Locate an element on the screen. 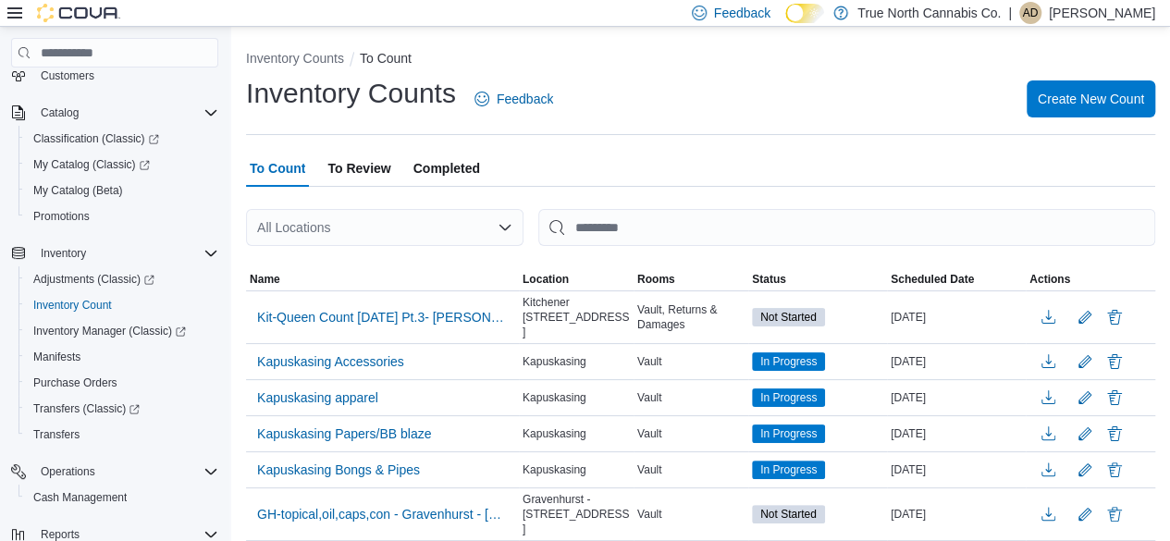 The width and height of the screenshot is (1170, 541). span: Rooms is located at coordinates (656, 279).